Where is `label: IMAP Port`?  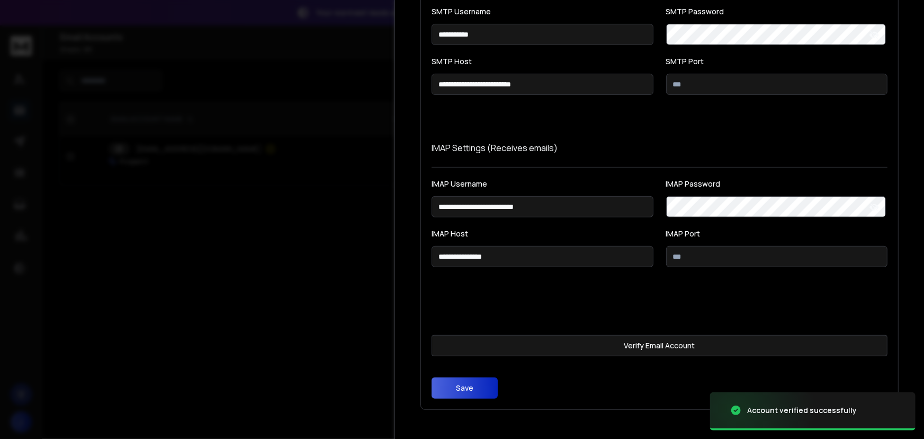
label: IMAP Port is located at coordinates (777, 234).